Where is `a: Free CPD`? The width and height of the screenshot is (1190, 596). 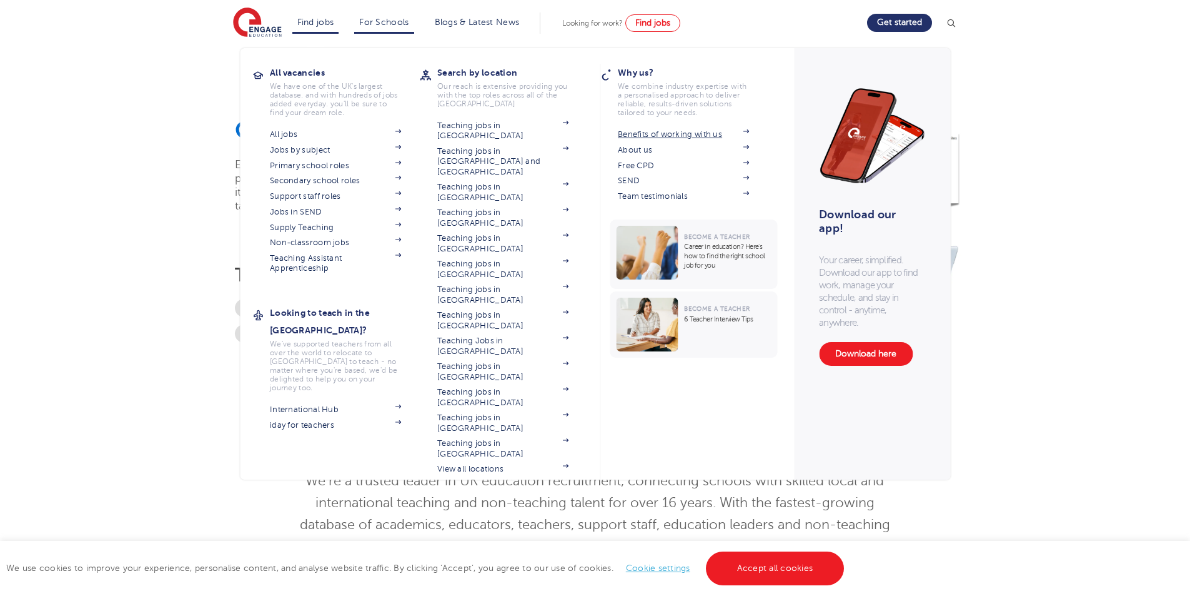 a: Free CPD is located at coordinates (684, 166).